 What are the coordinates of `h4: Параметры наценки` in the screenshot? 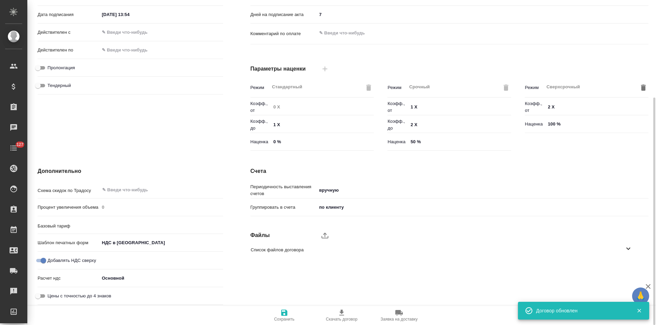 It's located at (283, 69).